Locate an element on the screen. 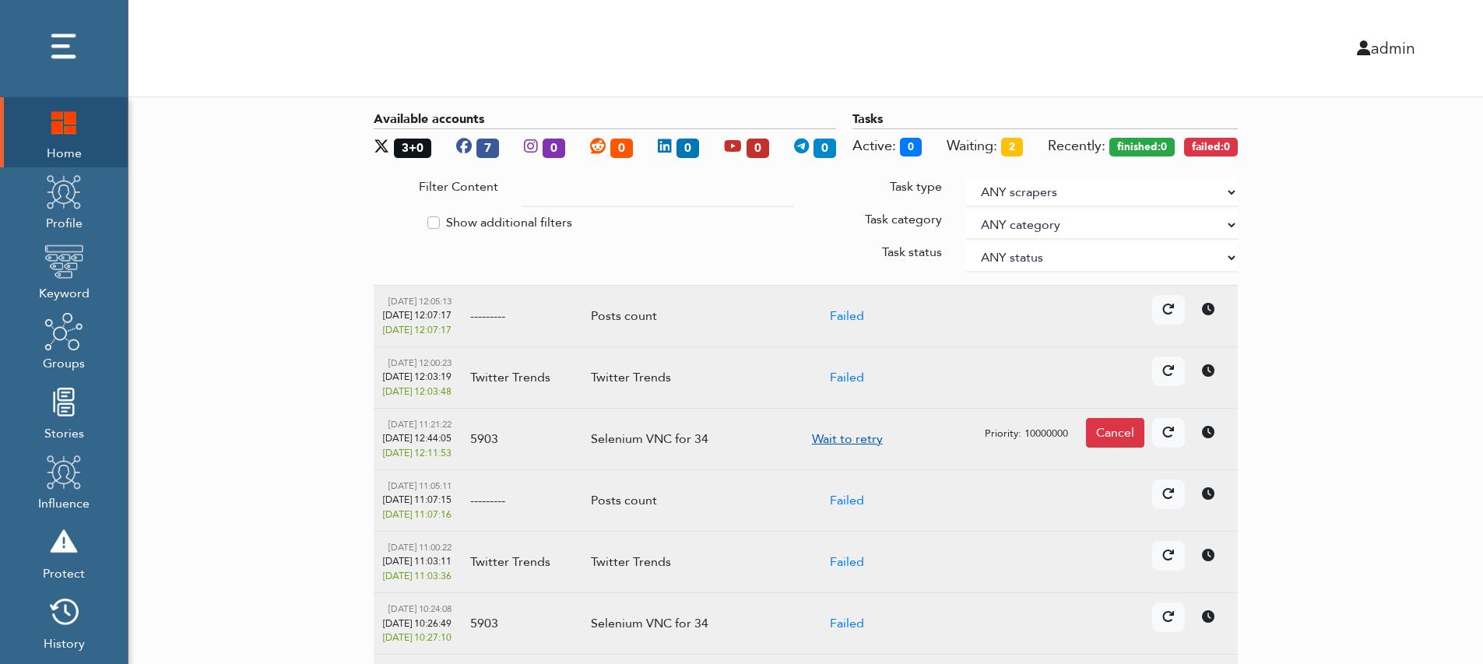 Image resolution: width=1483 pixels, height=664 pixels. div: Youtube is located at coordinates (747, 147).